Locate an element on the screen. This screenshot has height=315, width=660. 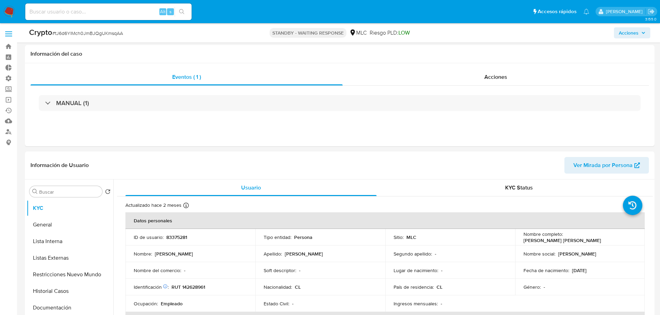
span: Alt is located at coordinates (163, 11).